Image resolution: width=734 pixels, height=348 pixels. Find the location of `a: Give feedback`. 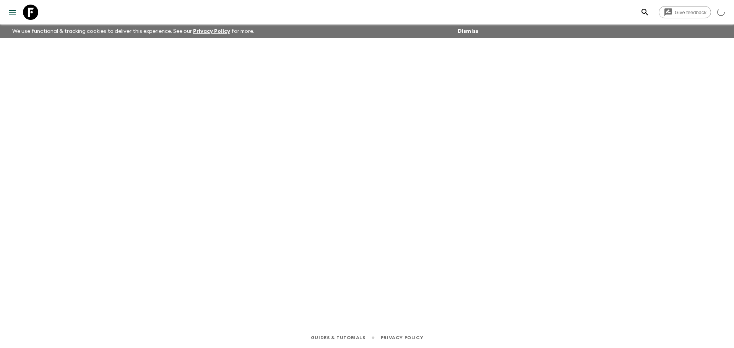

a: Give feedback is located at coordinates (684, 12).